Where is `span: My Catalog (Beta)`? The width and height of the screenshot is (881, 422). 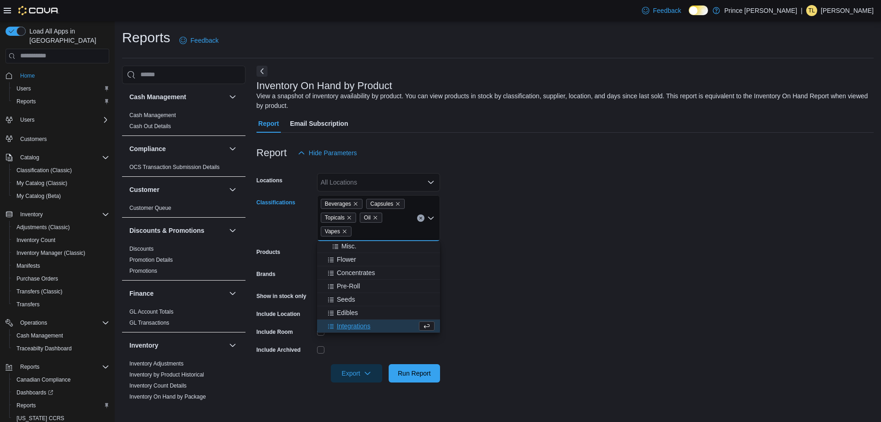 span: My Catalog (Beta) is located at coordinates (61, 196).